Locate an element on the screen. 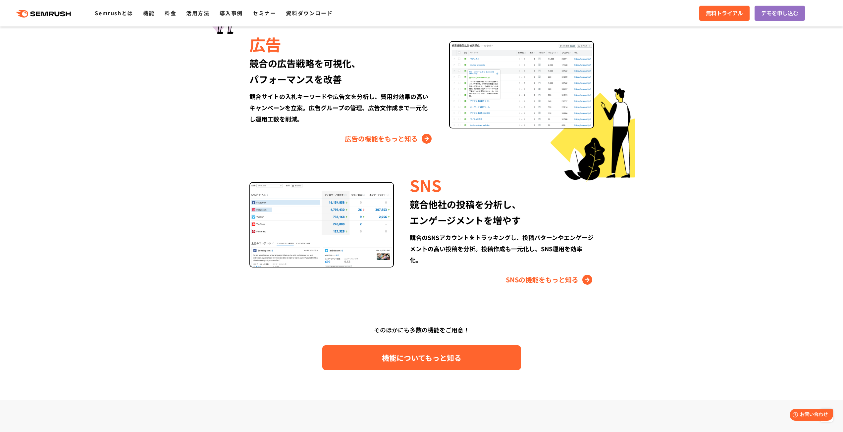 The image size is (843, 432). div: 競合のSNSアカウントをトラッキングし、投稿パターンやエンゲージメントの高い投稿を分析。投稿作成も一元化し、SNS運用を効率化。 is located at coordinates (501, 249).